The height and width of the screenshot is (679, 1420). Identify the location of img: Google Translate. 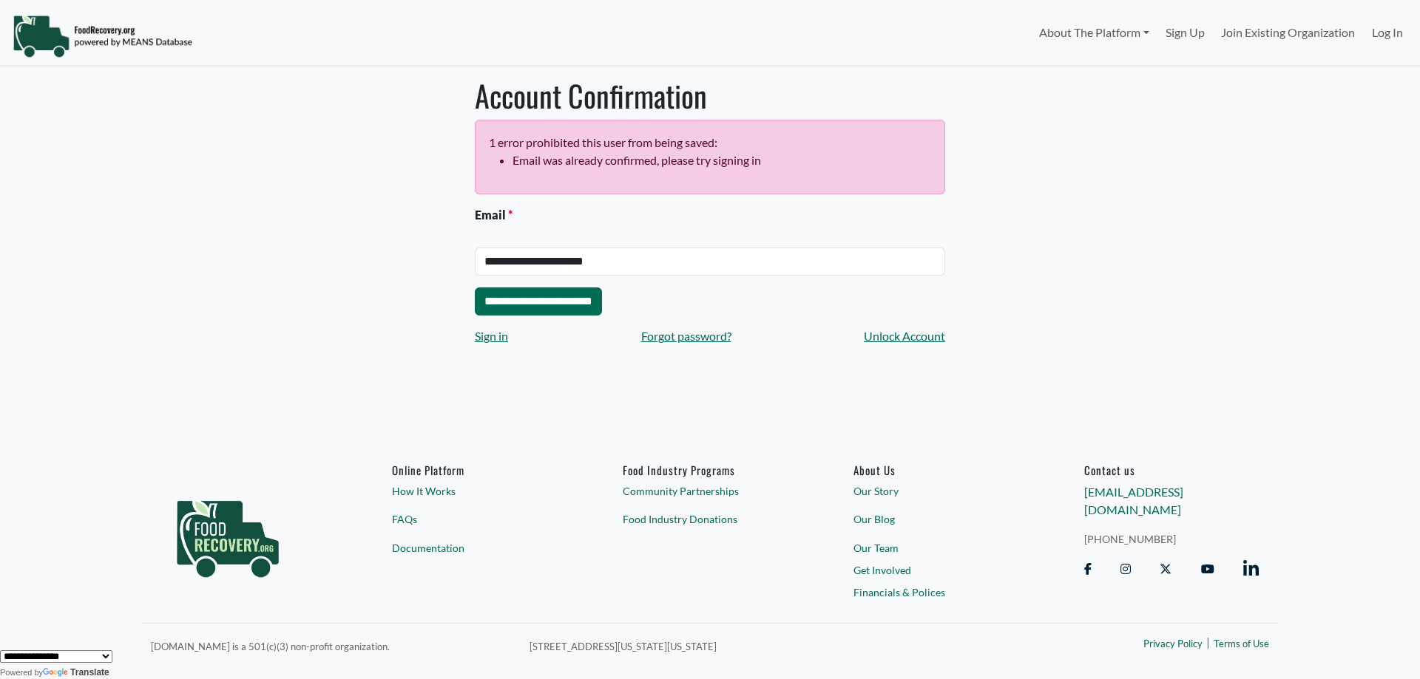
(56, 674).